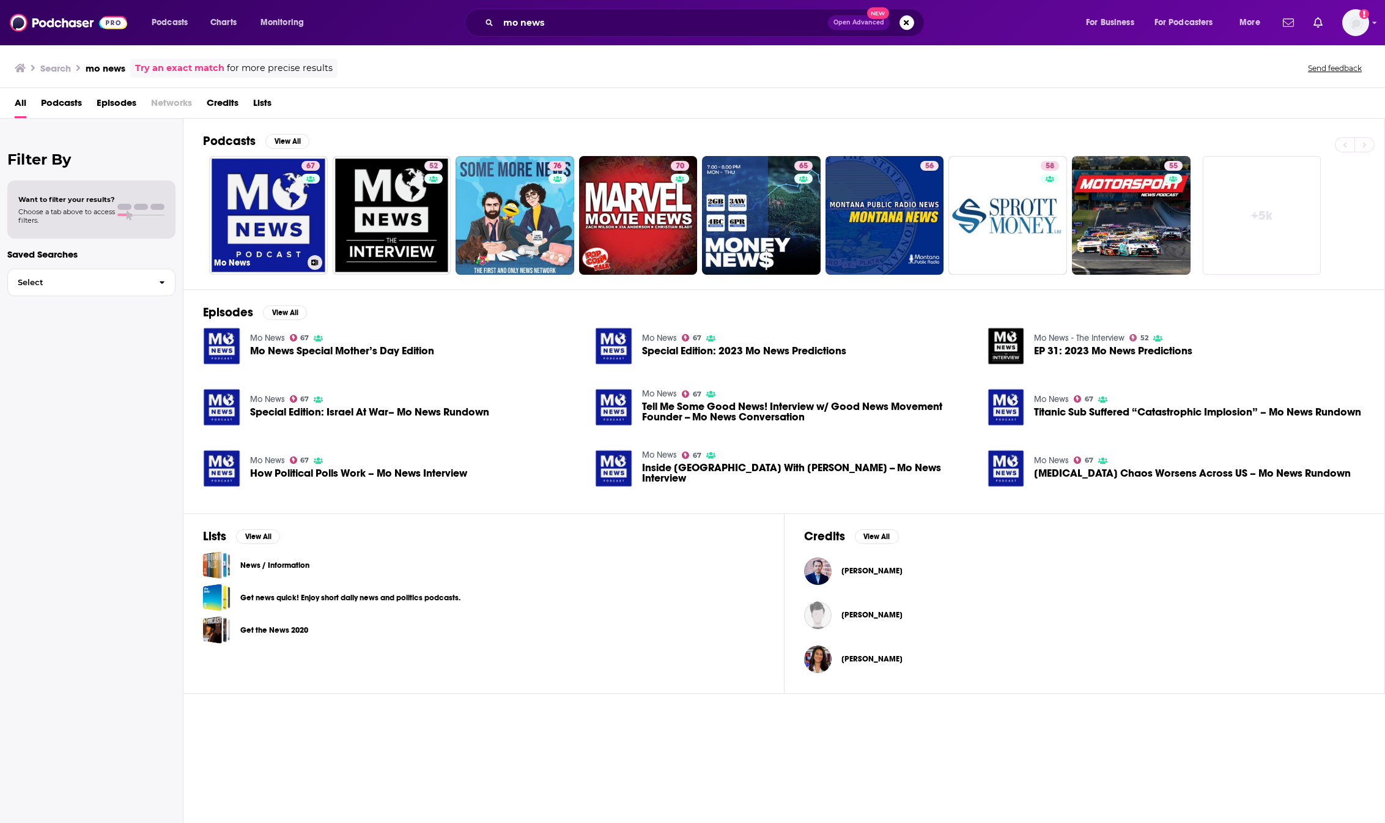  What do you see at coordinates (1006, 407) in the screenshot?
I see `a: Titanic Sub Suffered “Catastrophic Implosion” – Mo News Rundown` at bounding box center [1006, 407].